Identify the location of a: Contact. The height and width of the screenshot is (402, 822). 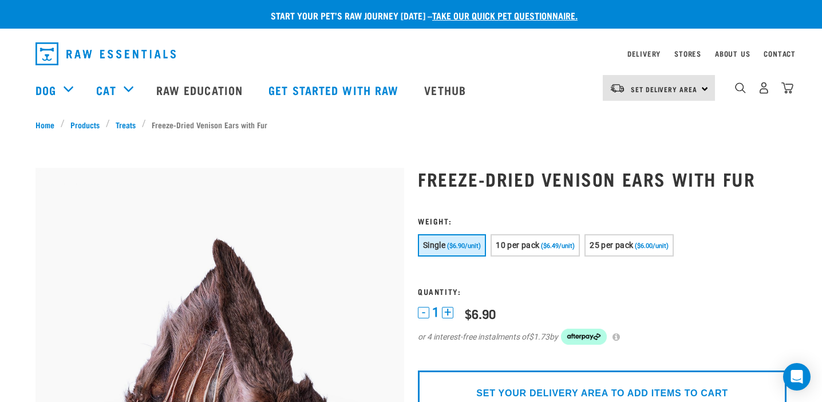
(779, 53).